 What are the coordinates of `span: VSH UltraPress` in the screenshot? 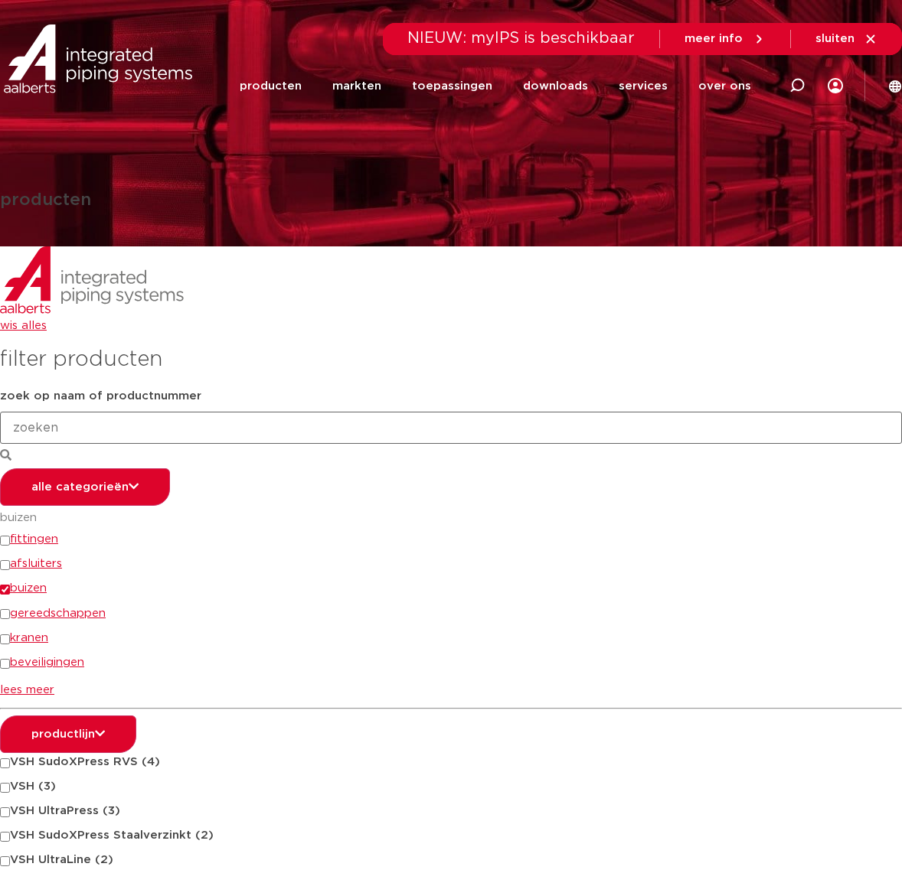 It's located at (54, 810).